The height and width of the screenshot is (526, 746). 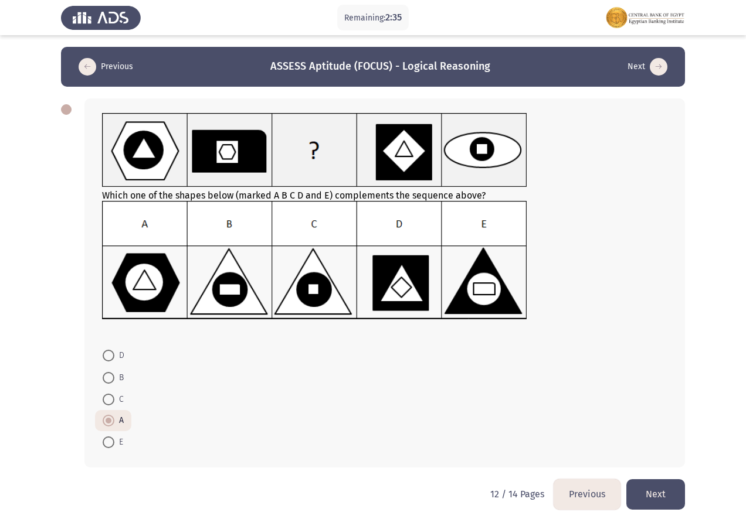 I want to click on h3: ASSESS Aptitude (FOCUS) - Logical Reasoning, so click(x=380, y=66).